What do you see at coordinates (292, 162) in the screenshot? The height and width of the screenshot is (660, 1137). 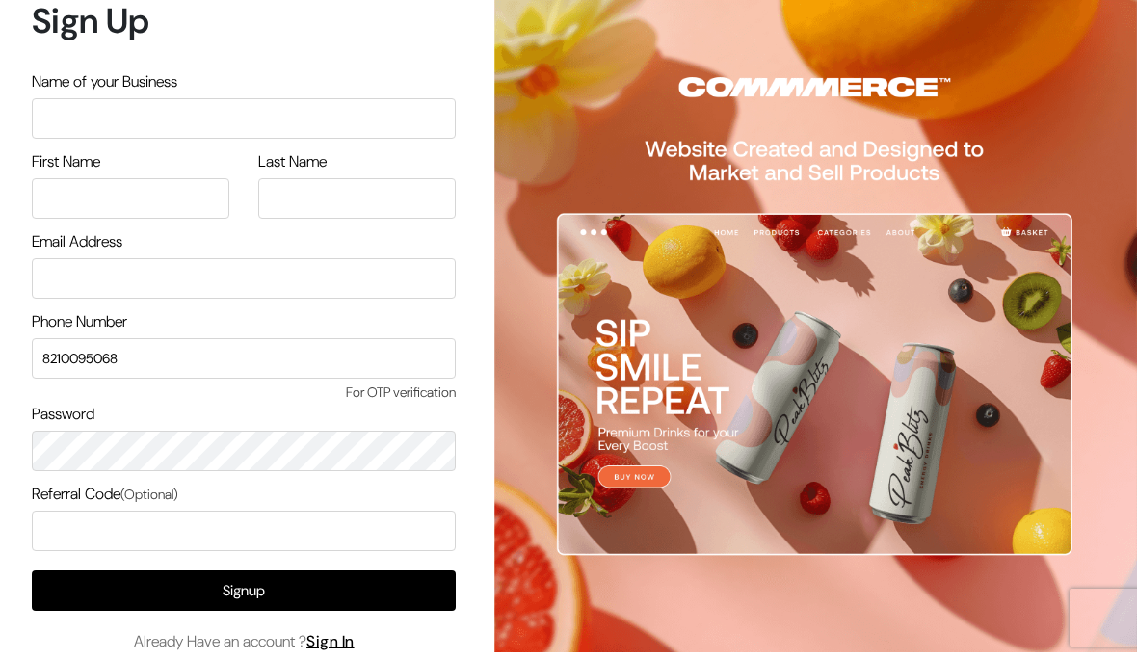 I see `label: Last Name` at bounding box center [292, 162].